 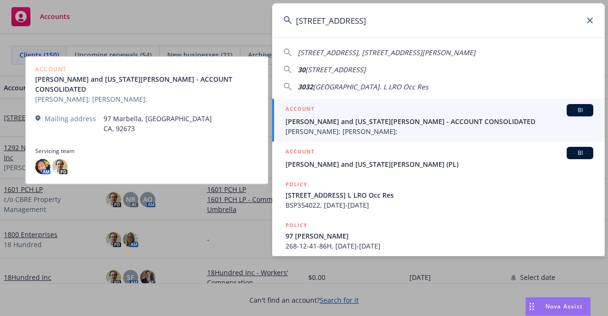 I want to click on span: 30, so click(x=302, y=69).